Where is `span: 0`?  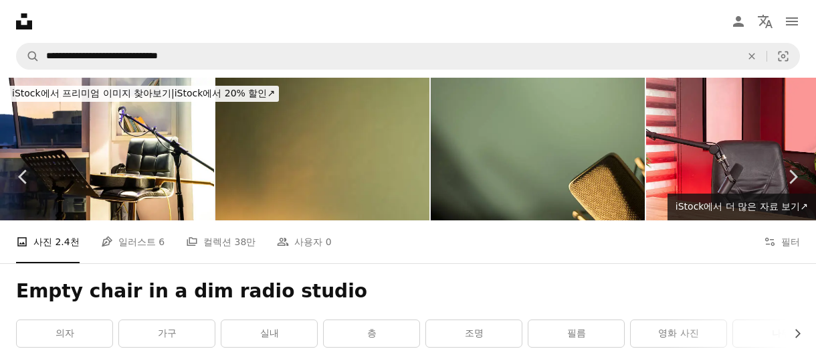 span: 0 is located at coordinates (329, 242).